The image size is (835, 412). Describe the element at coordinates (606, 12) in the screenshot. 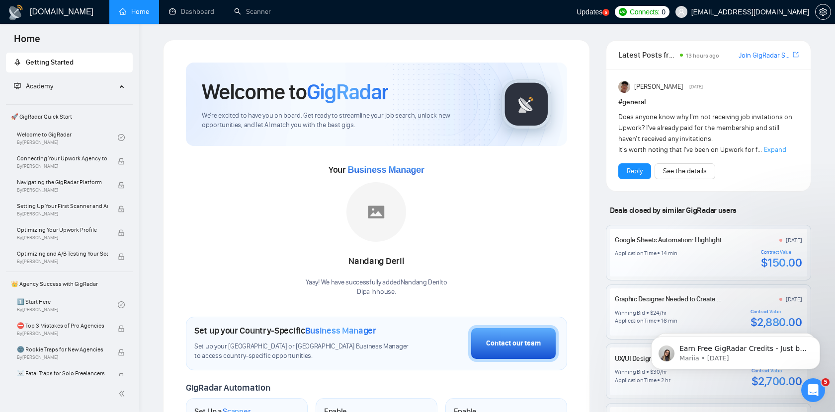

I see `text: 5` at that location.